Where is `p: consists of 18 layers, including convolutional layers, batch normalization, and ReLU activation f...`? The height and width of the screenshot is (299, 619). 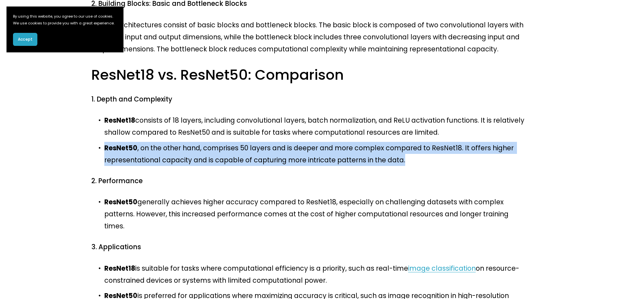
p: consists of 18 layers, including convolutional layers, batch normalization, and ReLU activation f... is located at coordinates (316, 126).